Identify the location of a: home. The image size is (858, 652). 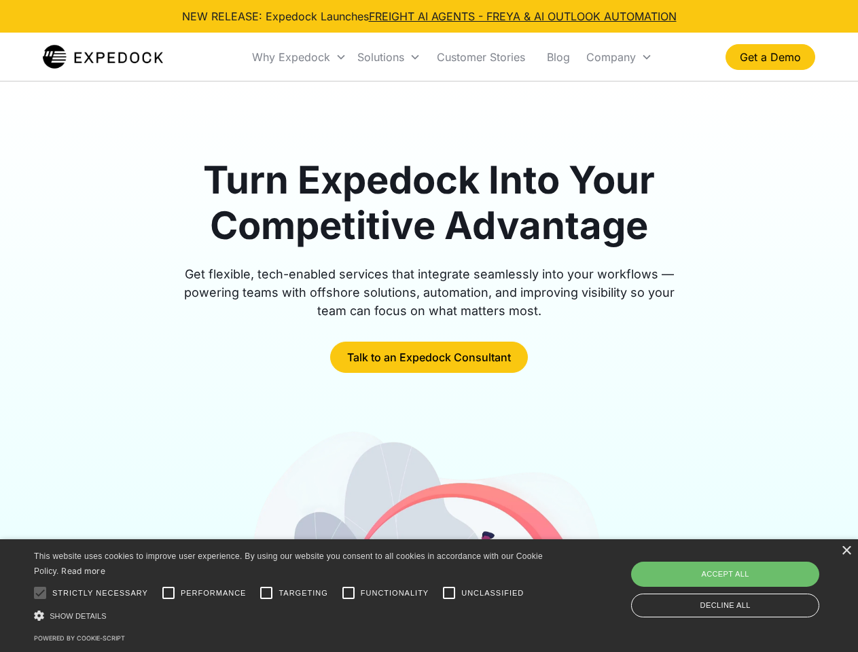
(103, 57).